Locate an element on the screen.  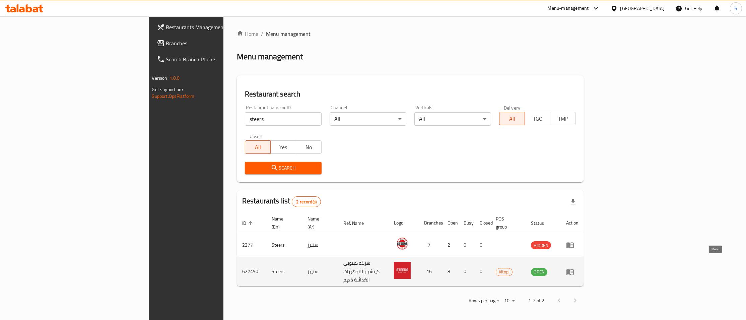
span: ID is located at coordinates (249, 223).